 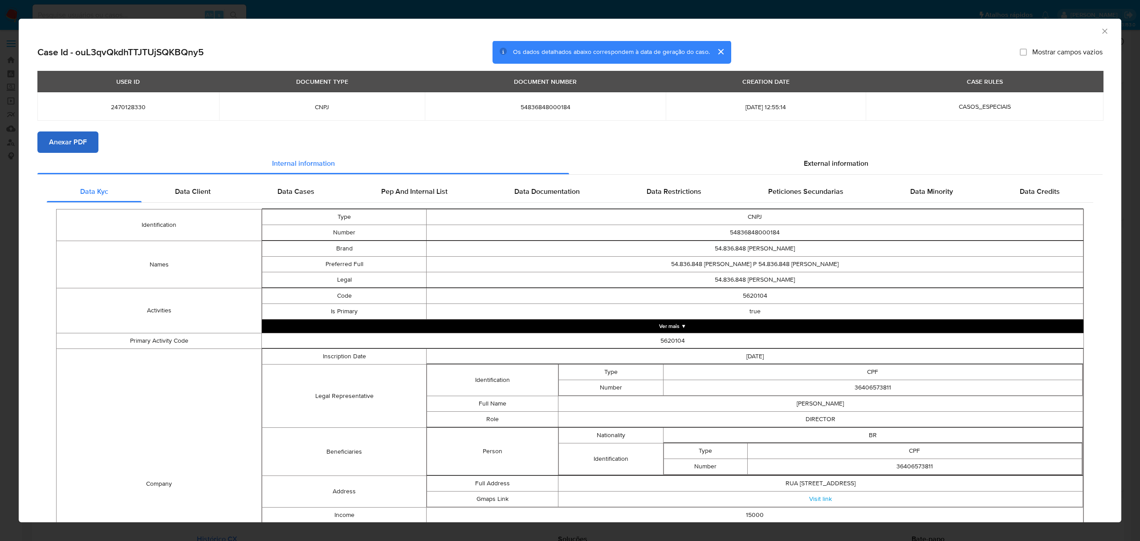 I want to click on a: Visit link, so click(x=820, y=498).